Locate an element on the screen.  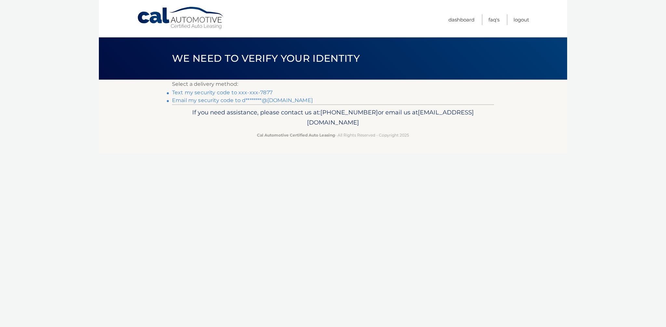
strong: Cal Automotive Certified Auto Leasing is located at coordinates (296, 135).